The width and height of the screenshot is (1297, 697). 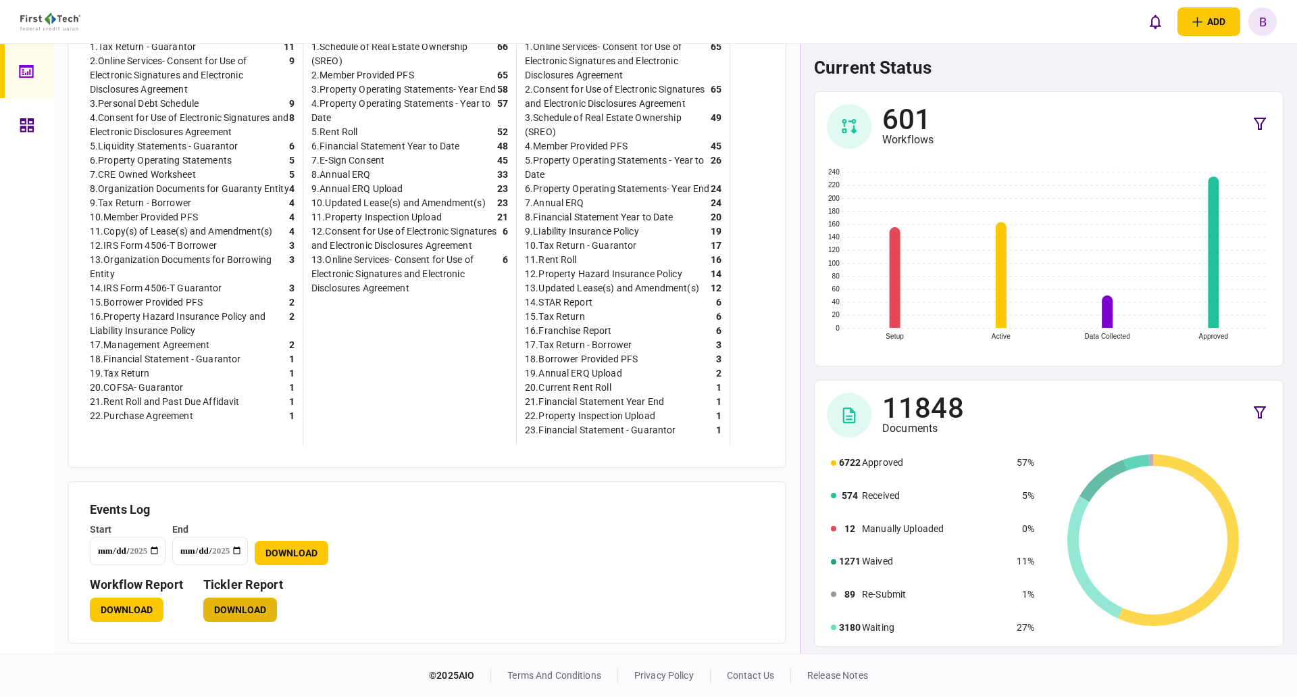 I want to click on div: 3 . Personal Debt Schedule, so click(x=144, y=103).